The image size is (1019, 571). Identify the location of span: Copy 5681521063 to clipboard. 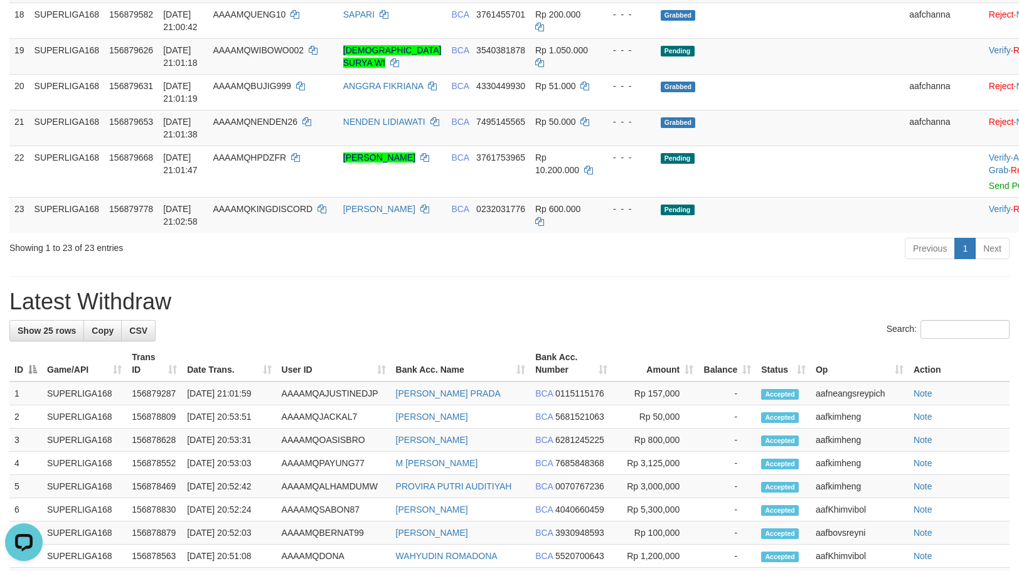
(580, 416).